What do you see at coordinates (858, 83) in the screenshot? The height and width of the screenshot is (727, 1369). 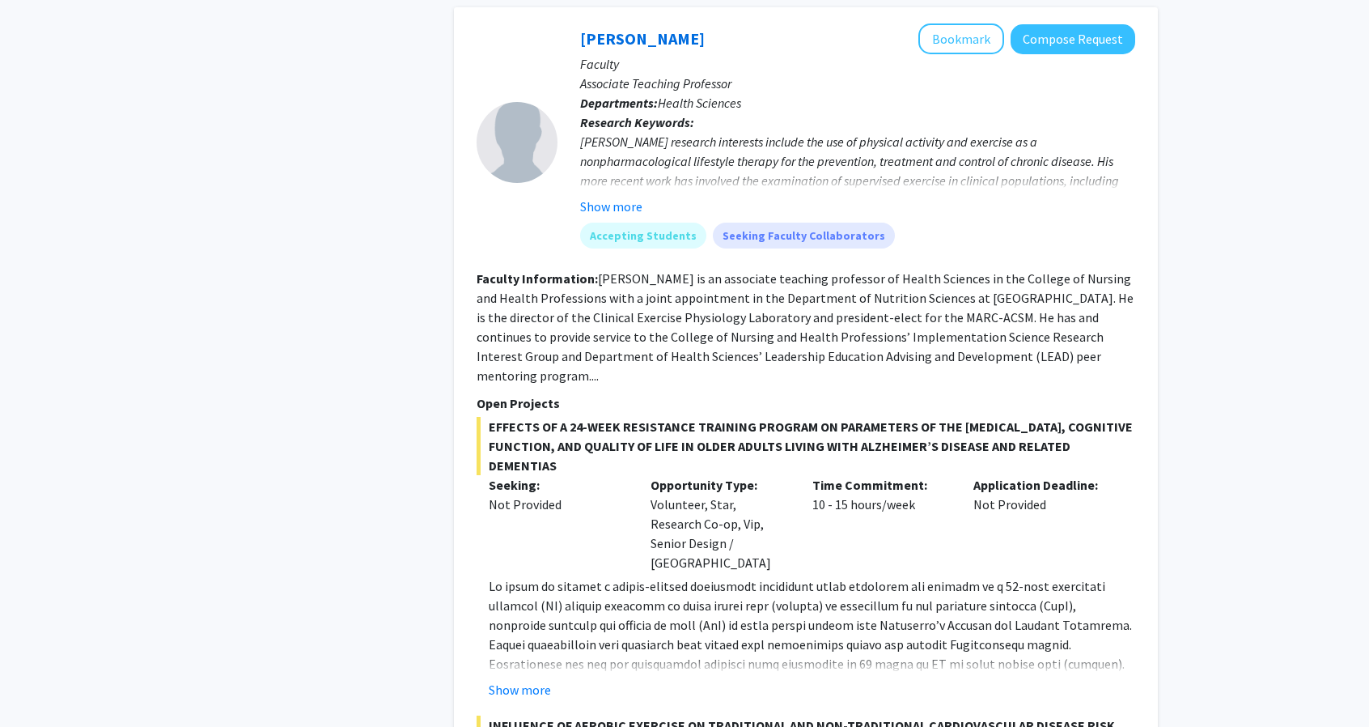 I see `p: Associate Teaching Professor` at bounding box center [858, 83].